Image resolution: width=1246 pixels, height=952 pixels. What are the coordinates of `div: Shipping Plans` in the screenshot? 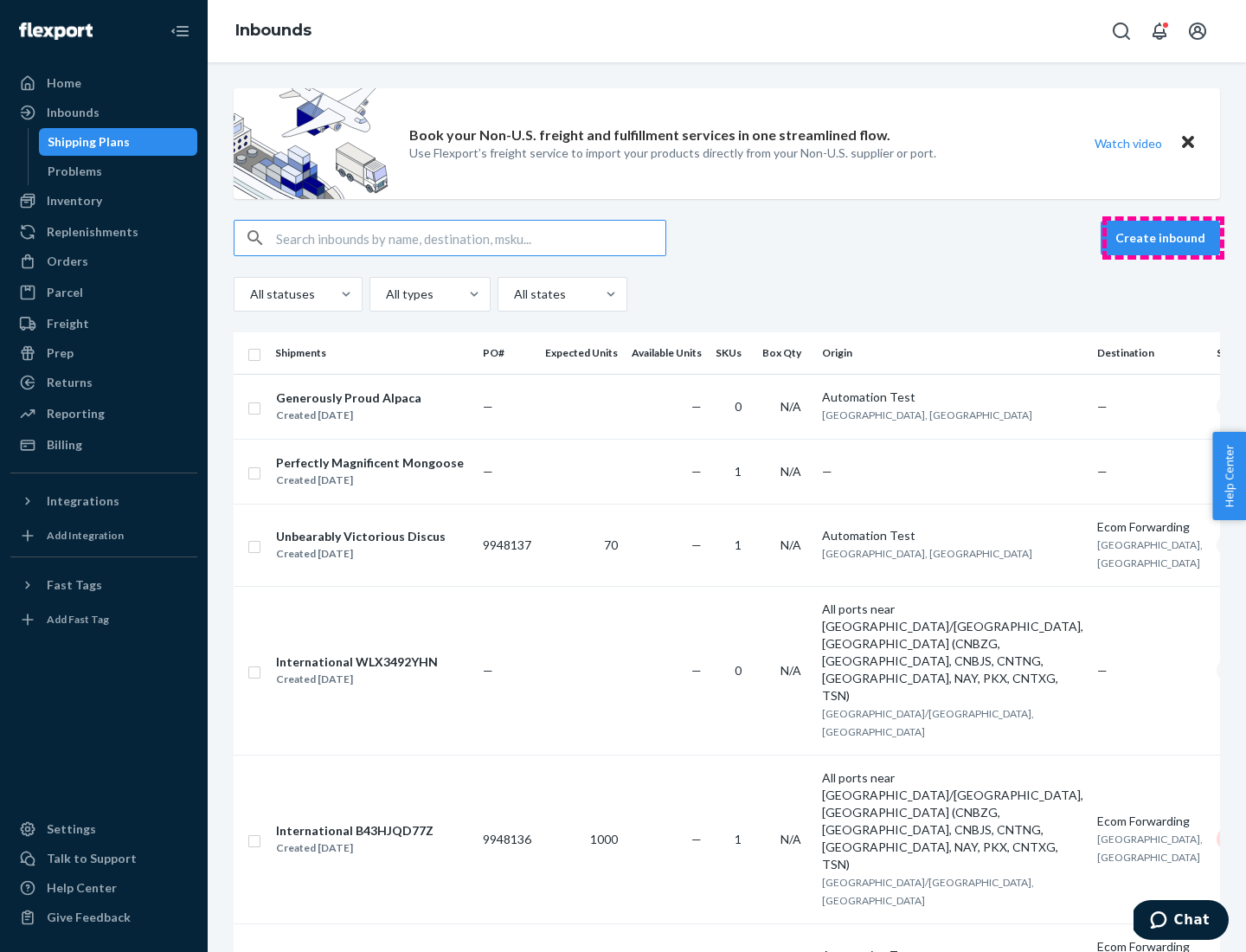 It's located at (88, 142).